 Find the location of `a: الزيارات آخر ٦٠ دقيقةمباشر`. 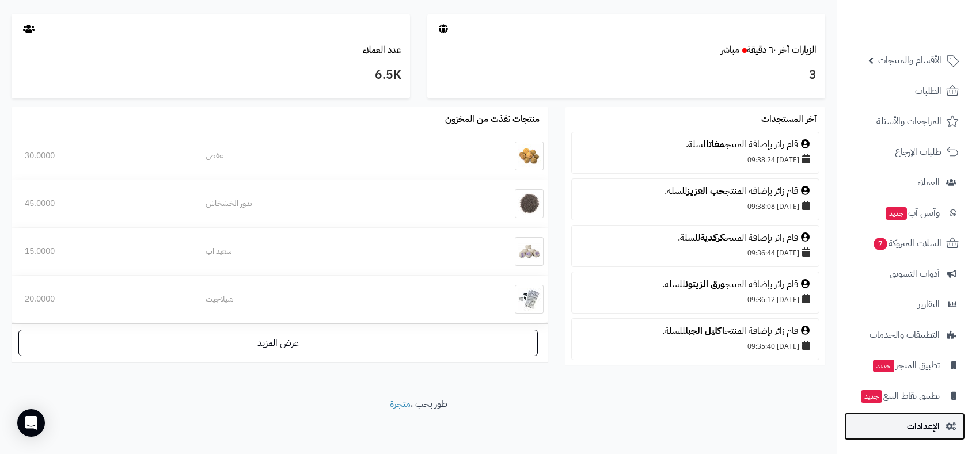

a: الزيارات آخر ٦٠ دقيقةمباشر is located at coordinates (769, 50).